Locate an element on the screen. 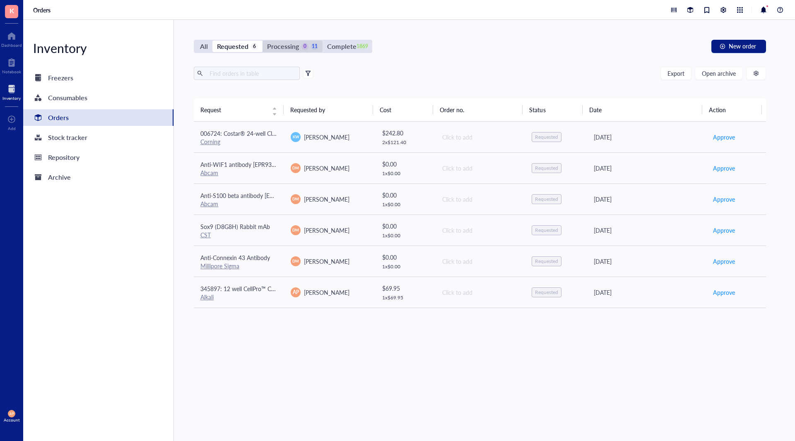 This screenshot has width=795, height=441. div: Freezers is located at coordinates (60, 78).